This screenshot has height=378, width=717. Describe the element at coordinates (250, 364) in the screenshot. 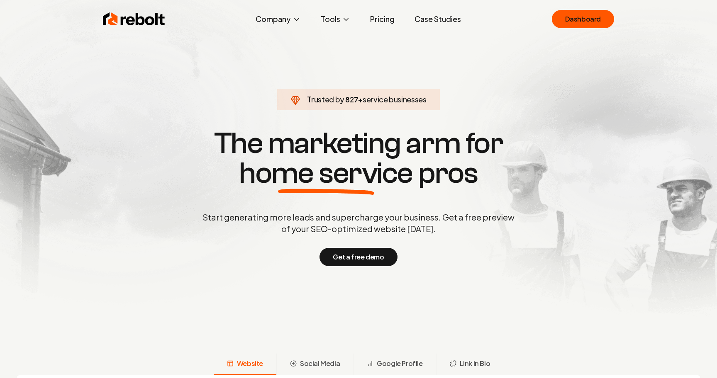

I see `span: Website` at that location.